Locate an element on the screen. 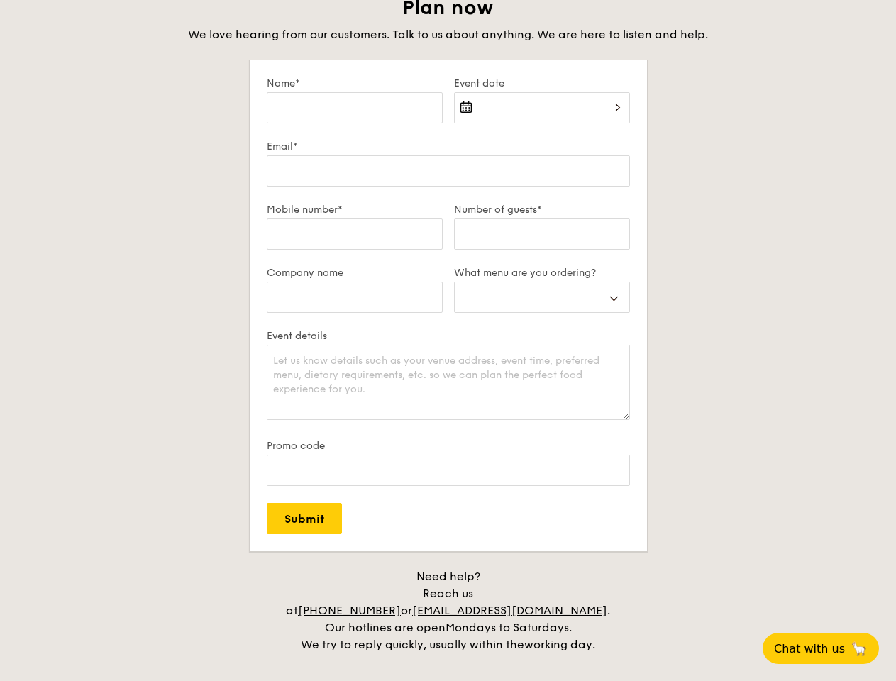 The height and width of the screenshot is (681, 896). button: Chat with us🦙 is located at coordinates (821, 649).